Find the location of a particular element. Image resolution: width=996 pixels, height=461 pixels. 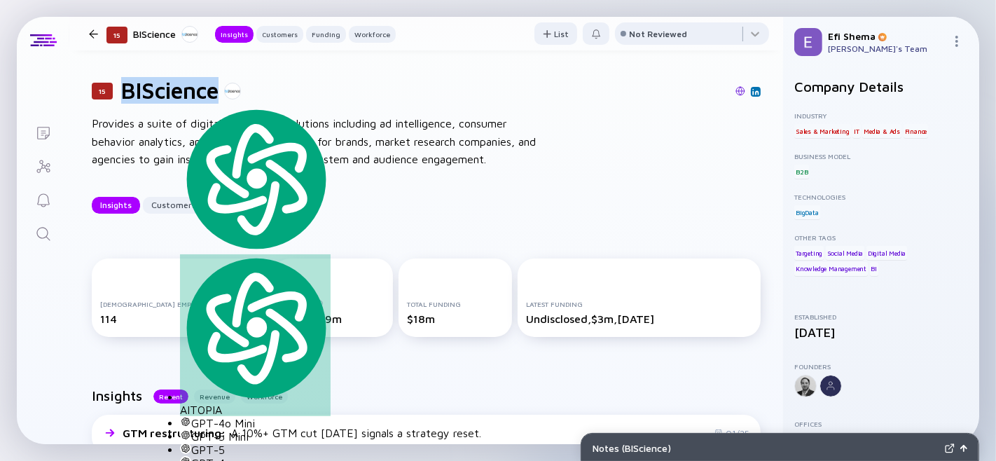

span: GTM restructuring : is located at coordinates (175, 433).